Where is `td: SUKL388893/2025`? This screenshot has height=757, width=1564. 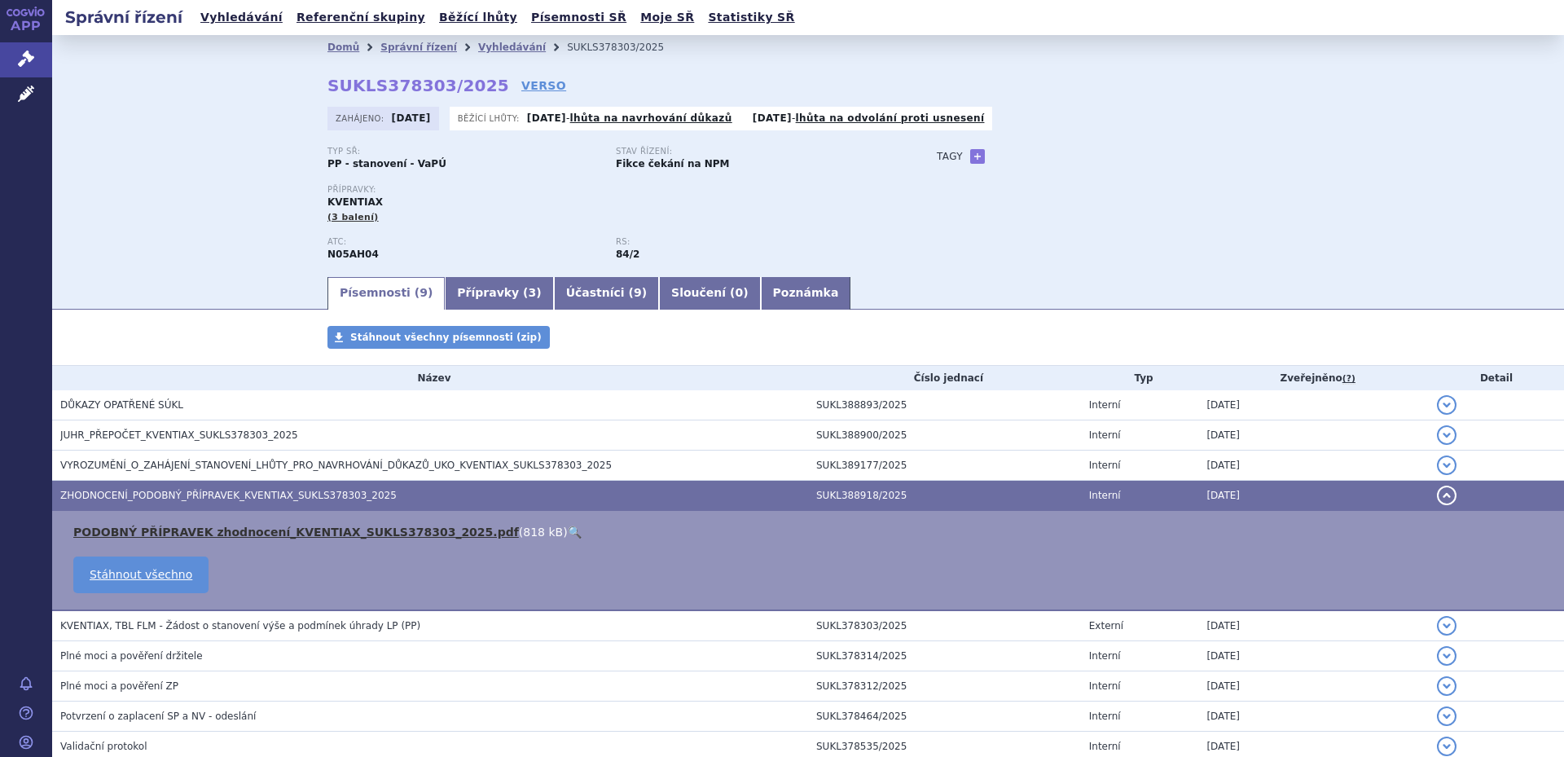
td: SUKL388893/2025 is located at coordinates (944, 405).